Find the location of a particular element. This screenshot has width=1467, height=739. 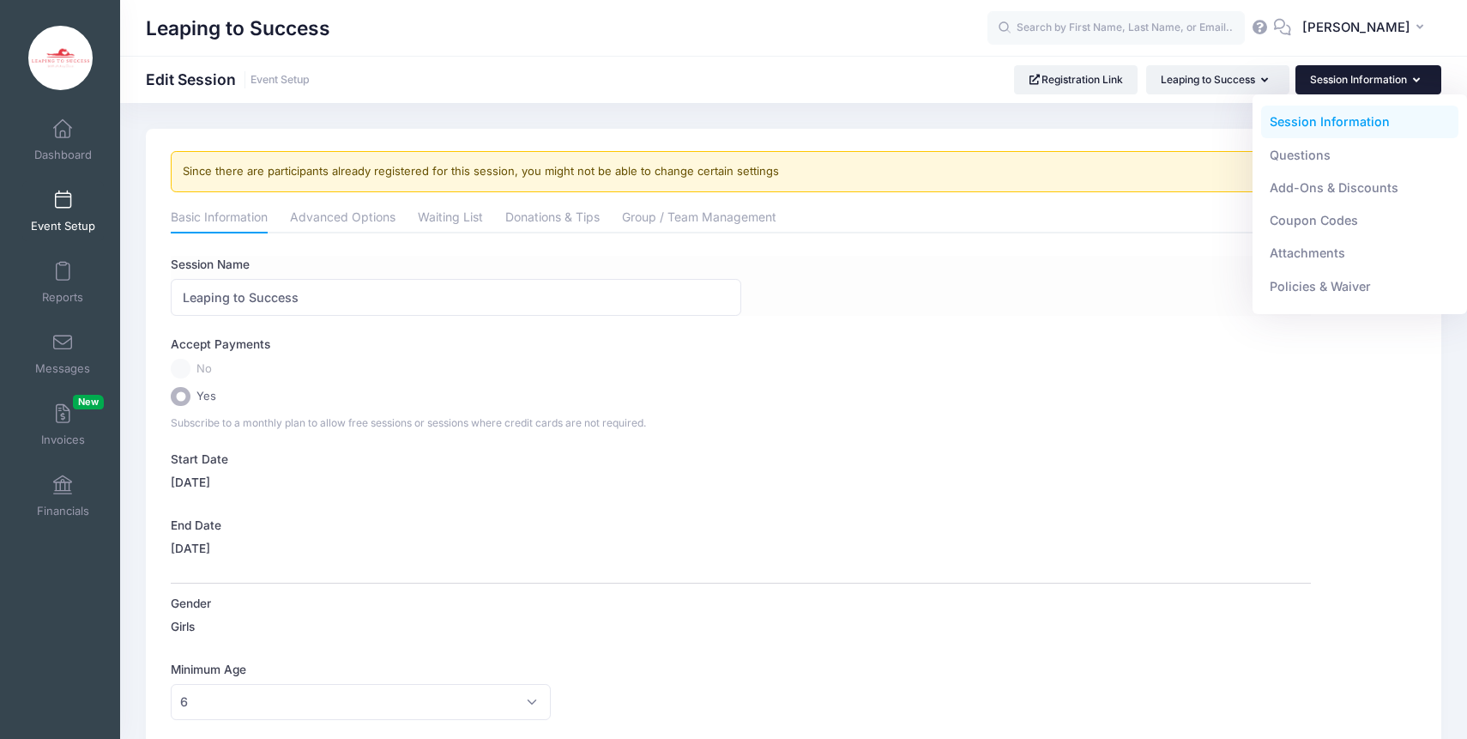

a: Add-Ons & Discounts is located at coordinates (1360, 188).